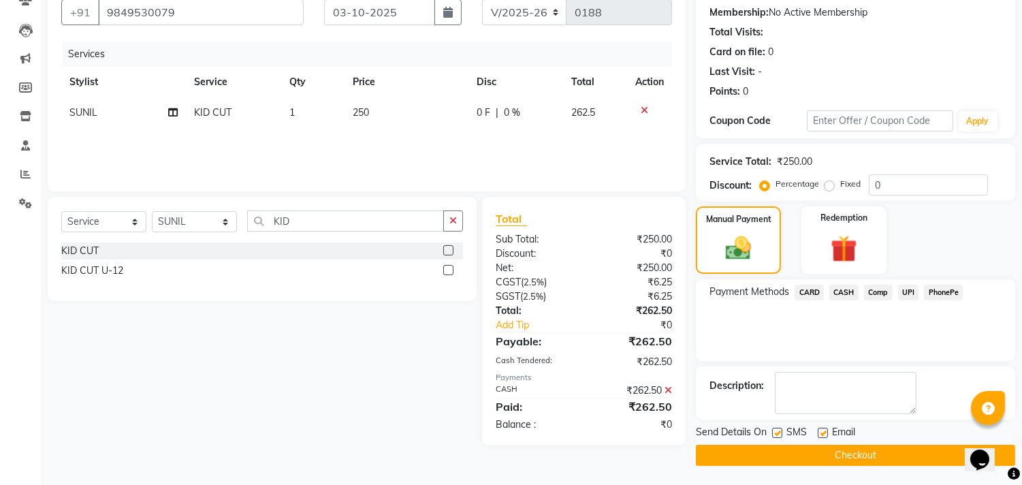  I want to click on span: 1, so click(292, 112).